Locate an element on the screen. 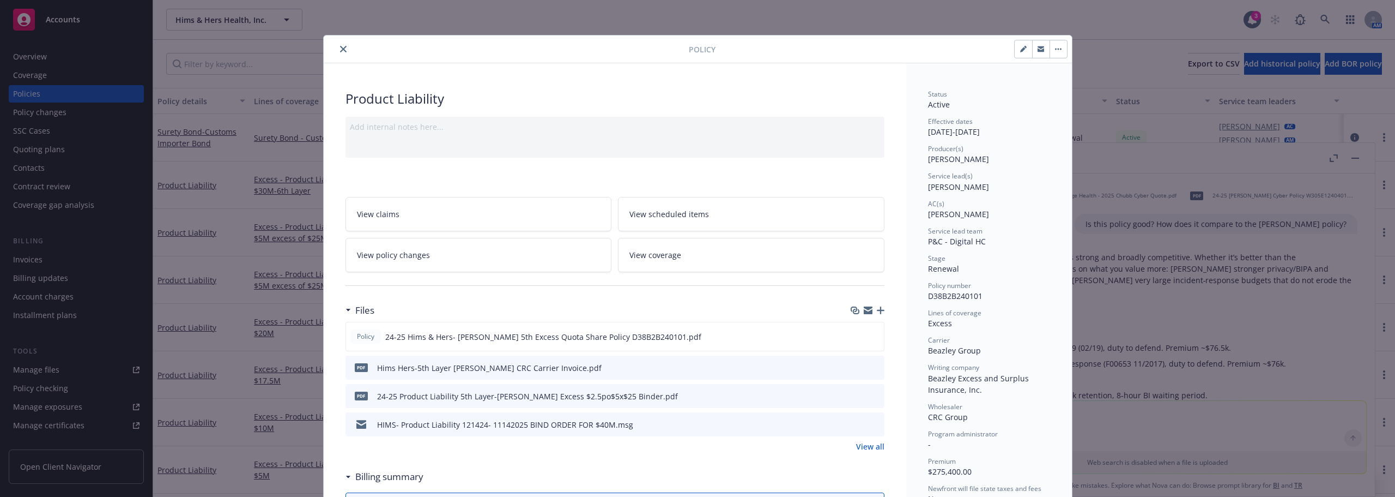 This screenshot has height=497, width=1395. span: Writing company is located at coordinates (954, 367).